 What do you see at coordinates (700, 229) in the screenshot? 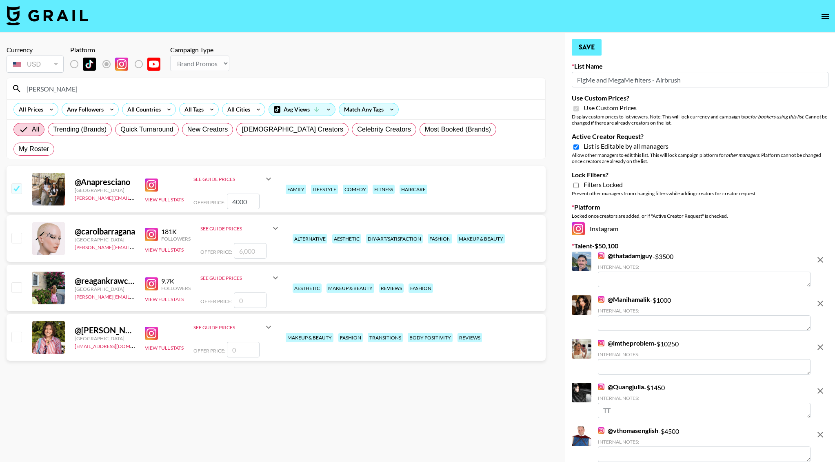
I see `div: Instagram` at bounding box center [700, 229].